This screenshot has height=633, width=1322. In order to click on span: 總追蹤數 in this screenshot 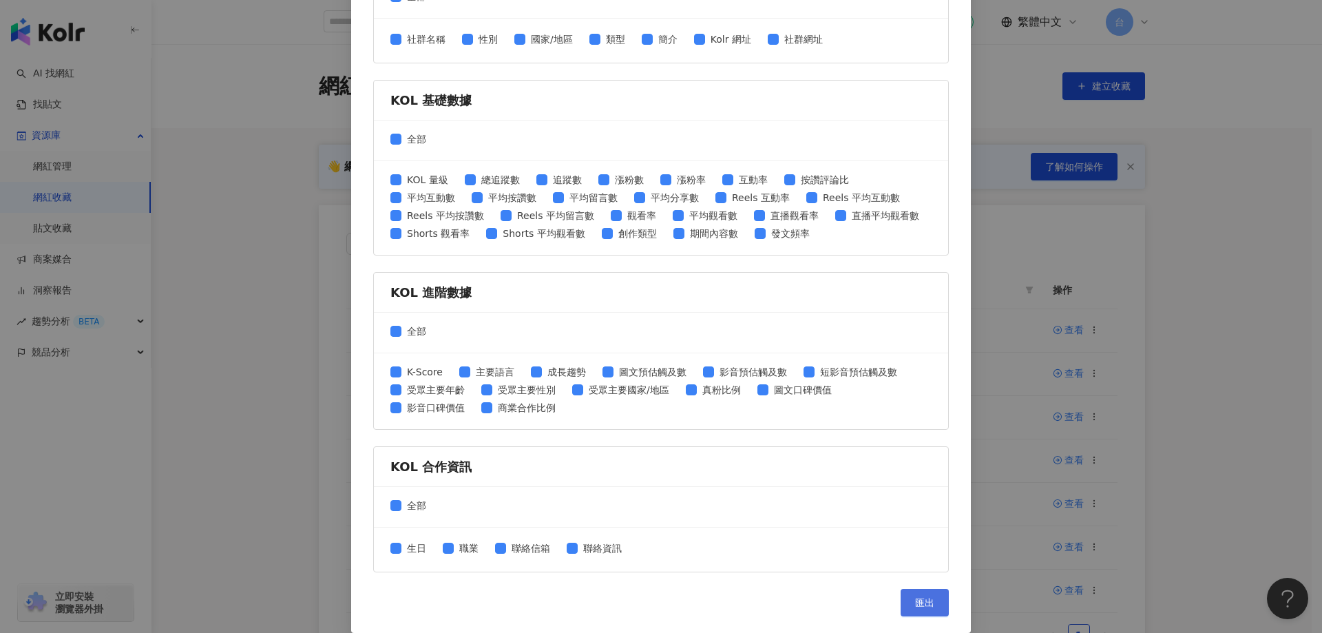, I will do `click(500, 180)`.